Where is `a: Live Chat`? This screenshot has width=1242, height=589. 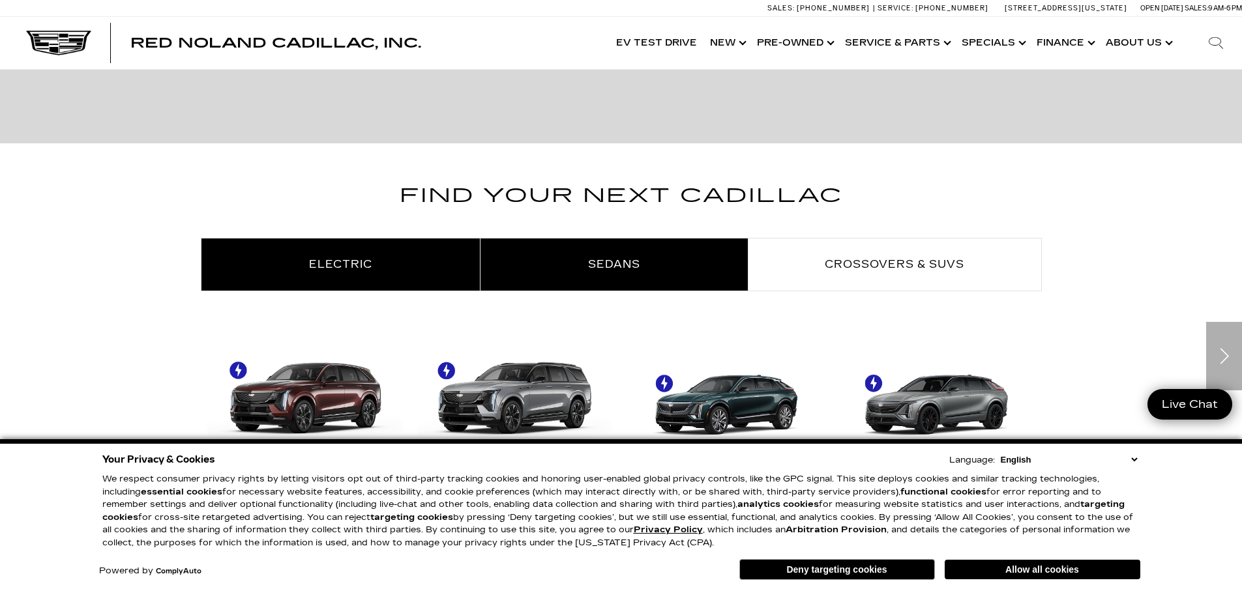 a: Live Chat is located at coordinates (1190, 404).